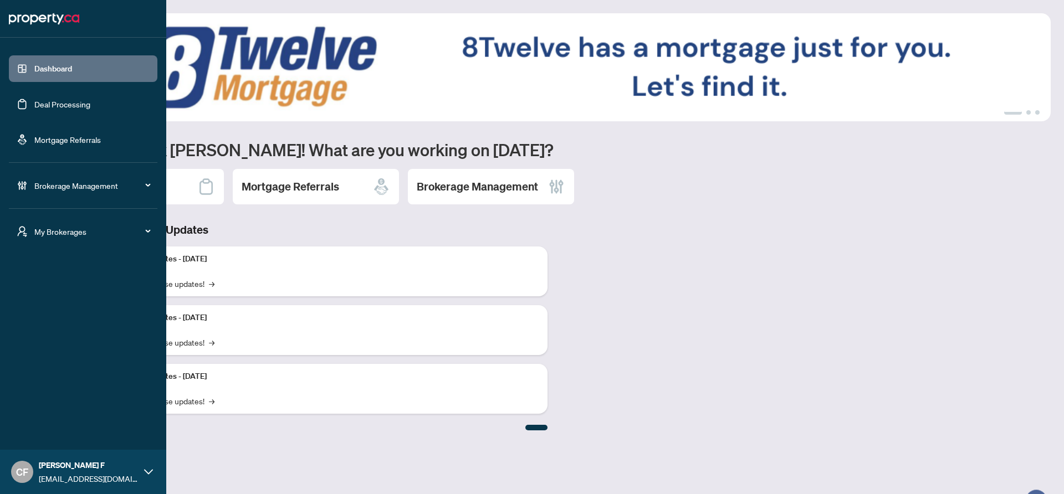 Image resolution: width=1064 pixels, height=494 pixels. I want to click on a: Dashboard, so click(53, 69).